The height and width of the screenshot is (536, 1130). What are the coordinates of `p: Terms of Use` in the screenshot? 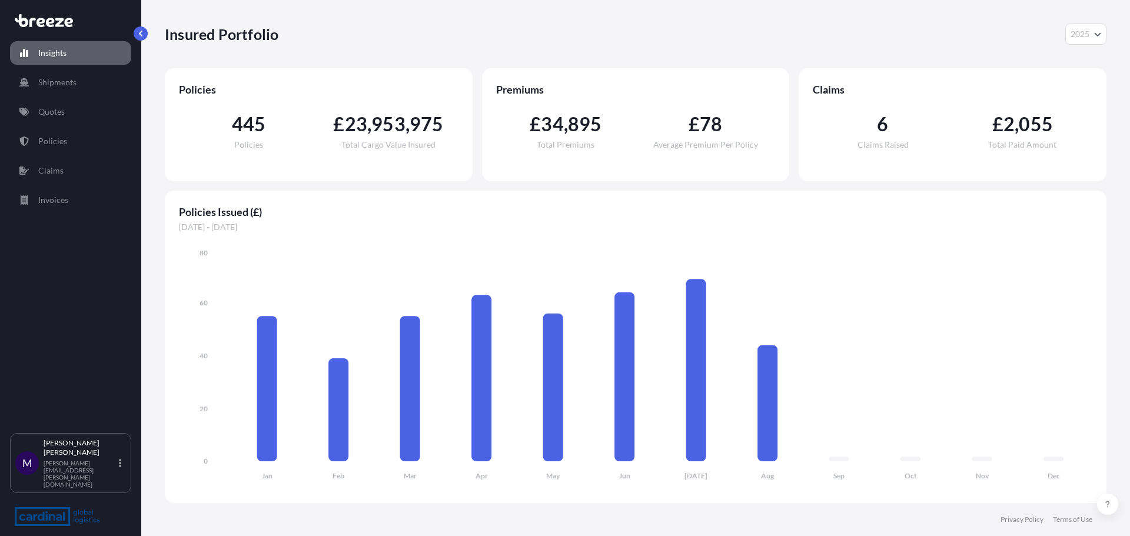 It's located at (1072, 520).